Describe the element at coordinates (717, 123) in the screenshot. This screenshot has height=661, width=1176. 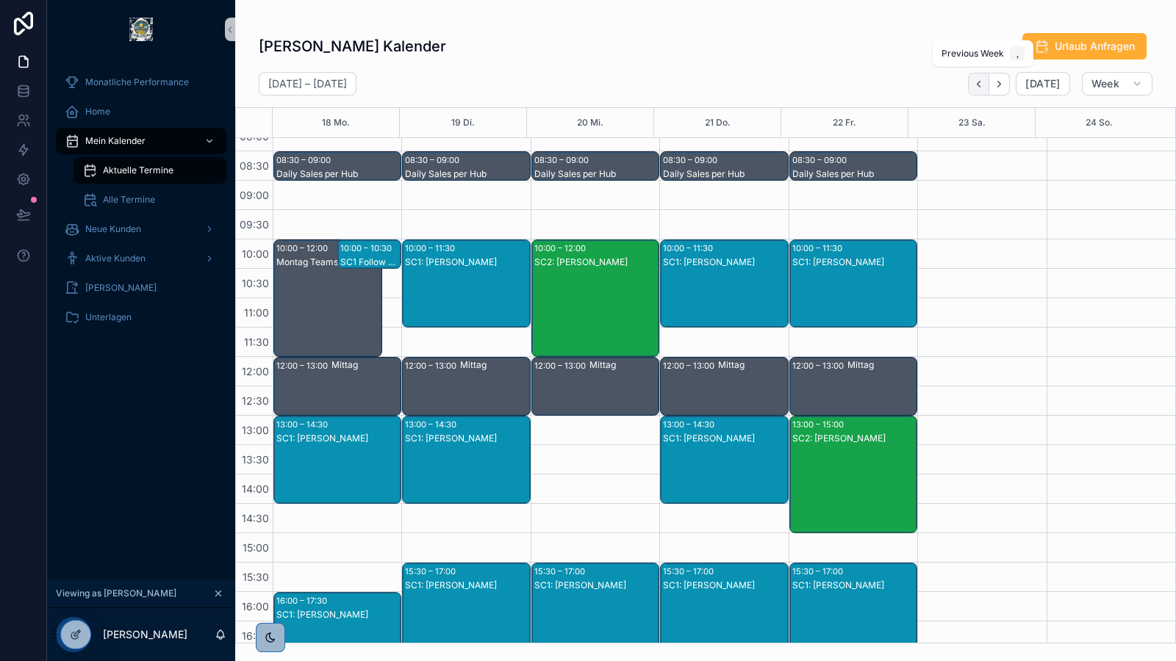
I see `button: 21 Do.` at that location.